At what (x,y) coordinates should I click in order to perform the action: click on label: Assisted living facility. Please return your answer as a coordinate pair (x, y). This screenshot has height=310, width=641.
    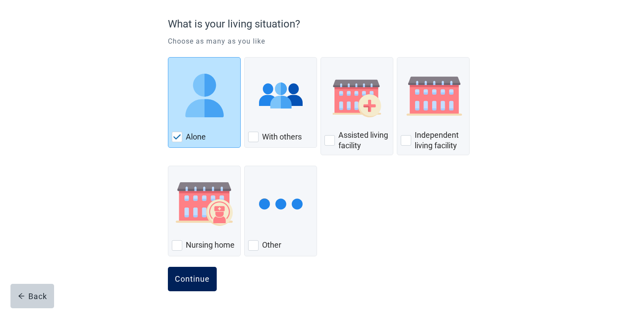
    Looking at the image, I should click on (364, 140).